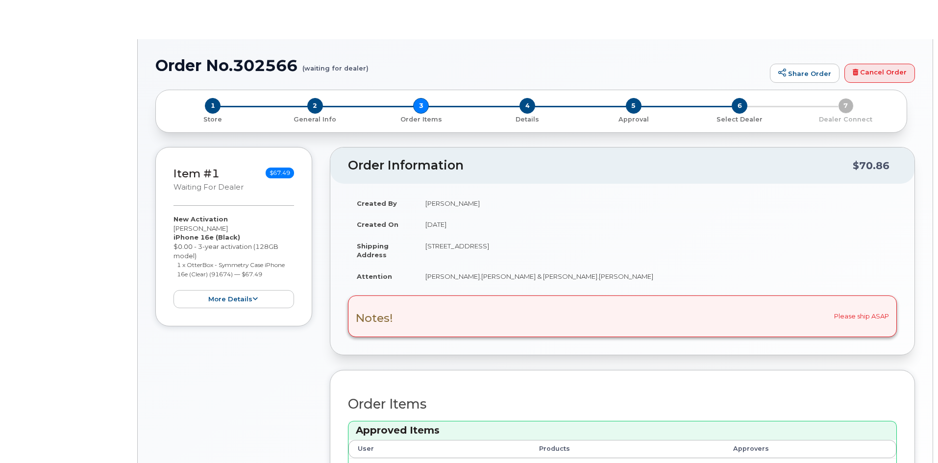  Describe the element at coordinates (377, 224) in the screenshot. I see `strong: Created On` at that location.